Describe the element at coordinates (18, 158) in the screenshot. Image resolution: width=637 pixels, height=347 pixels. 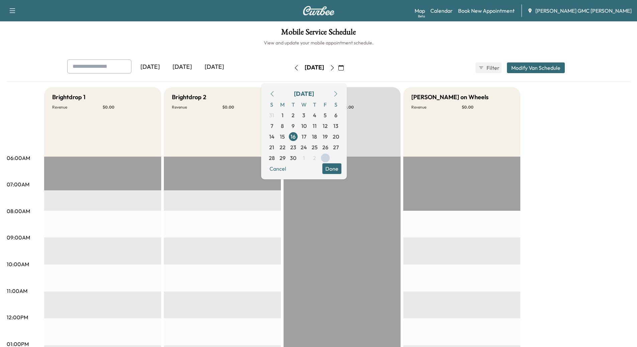
I see `p: 06:00AM` at that location.